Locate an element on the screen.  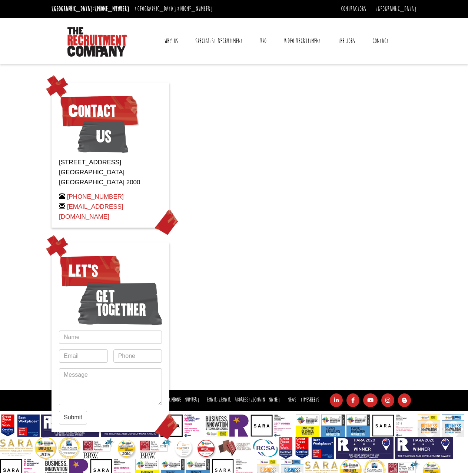
a: Why Us is located at coordinates (171, 41).